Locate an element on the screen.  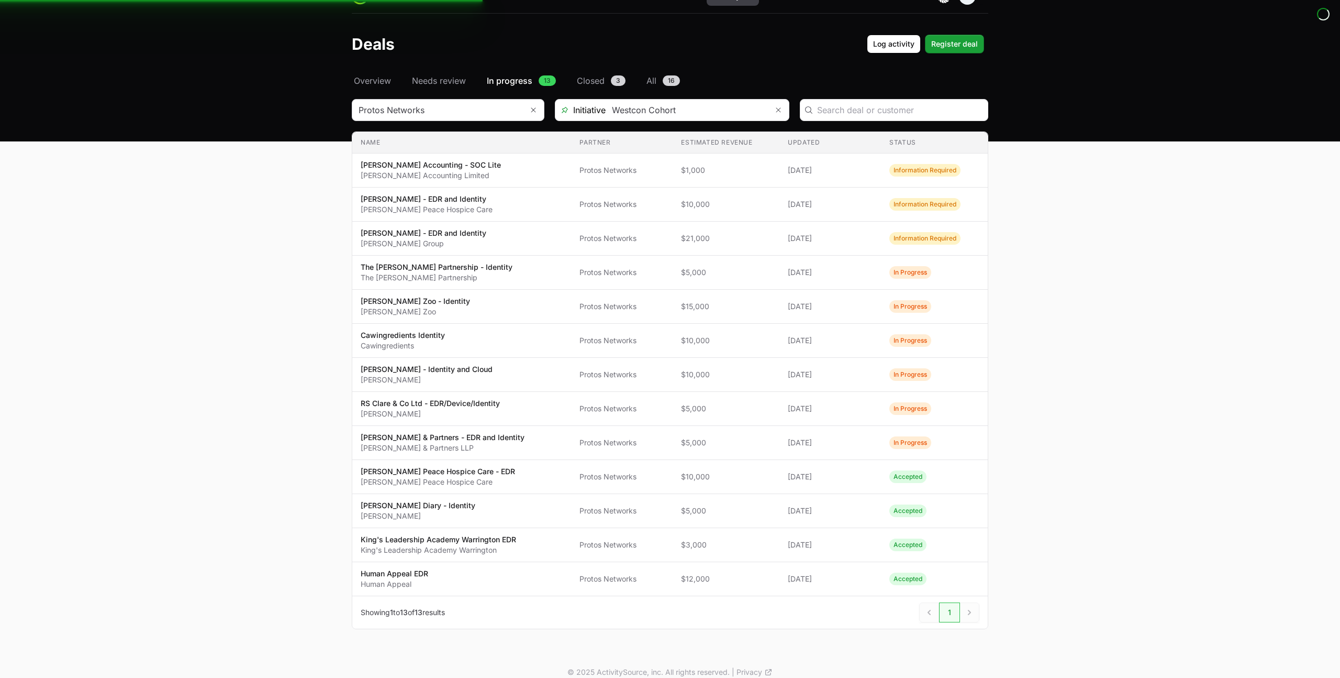
span: $21,000 is located at coordinates (726, 238).